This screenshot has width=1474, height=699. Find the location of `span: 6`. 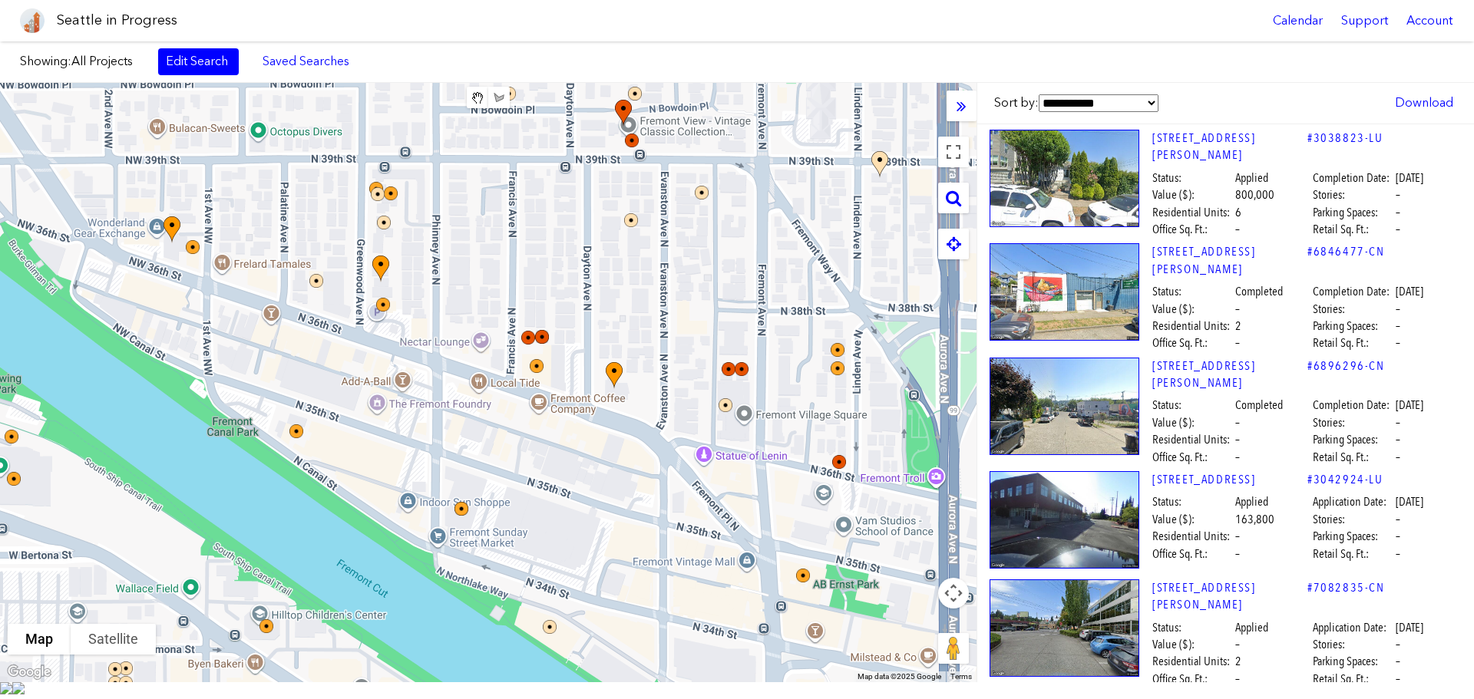

span: 6 is located at coordinates (1238, 213).